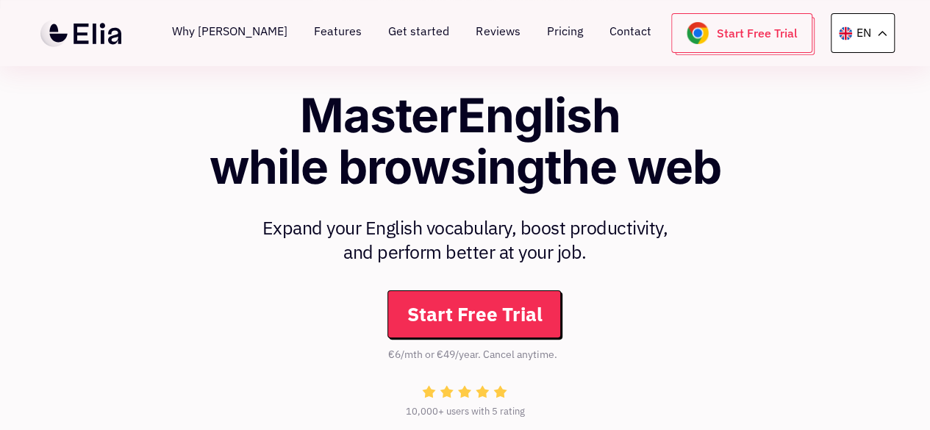  Describe the element at coordinates (498, 33) in the screenshot. I see `a: Reviews` at that location.